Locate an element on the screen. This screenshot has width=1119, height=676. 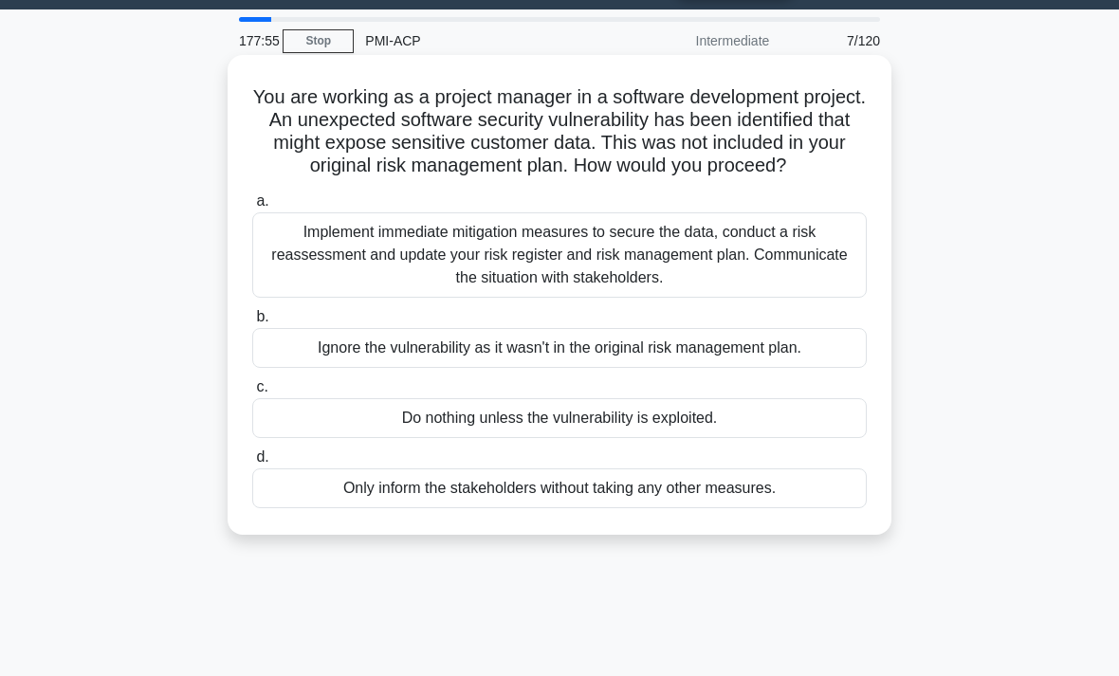
div: Ignore the vulnerability as it wasn't in the original risk management plan. is located at coordinates (560, 348).